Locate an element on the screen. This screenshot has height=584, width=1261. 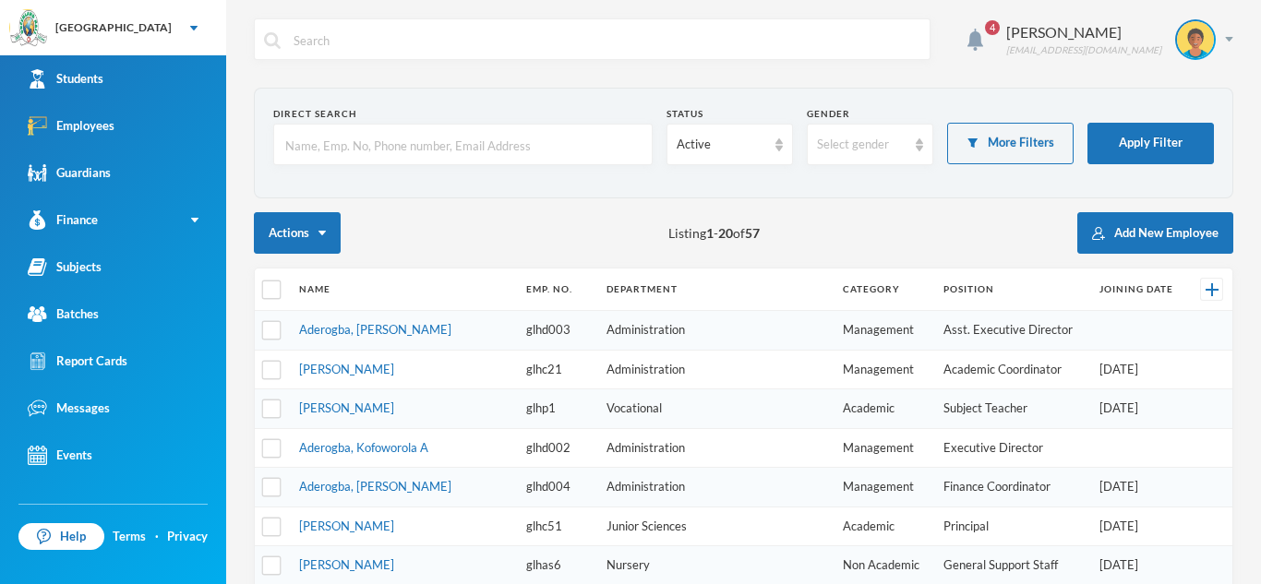
td: Executive Director is located at coordinates (1012, 448).